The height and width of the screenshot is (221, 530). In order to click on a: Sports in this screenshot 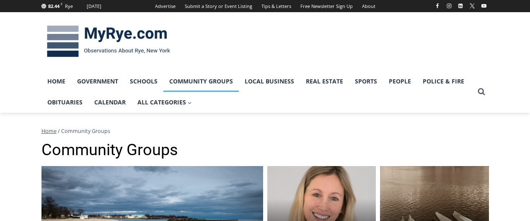, I will do `click(366, 81)`.